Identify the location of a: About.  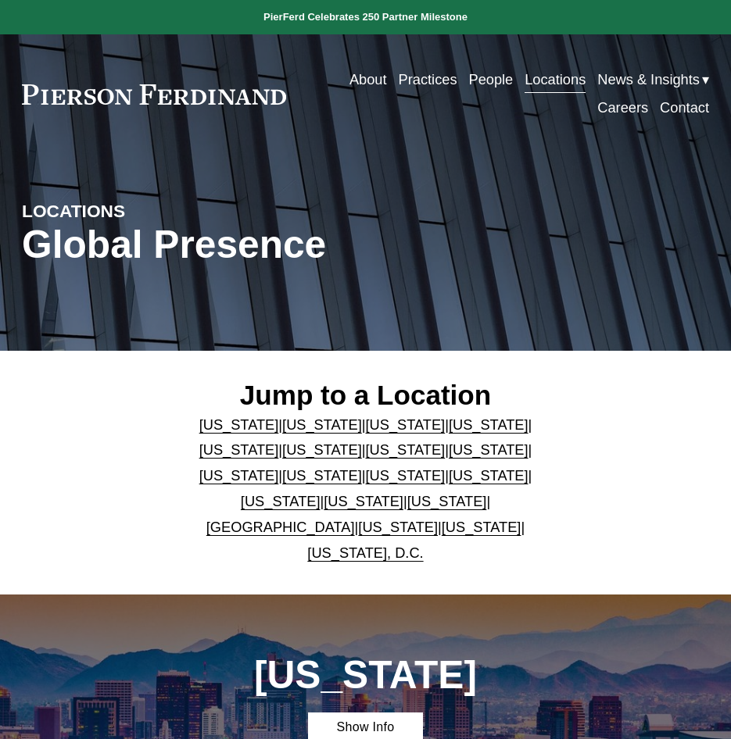
(368, 80).